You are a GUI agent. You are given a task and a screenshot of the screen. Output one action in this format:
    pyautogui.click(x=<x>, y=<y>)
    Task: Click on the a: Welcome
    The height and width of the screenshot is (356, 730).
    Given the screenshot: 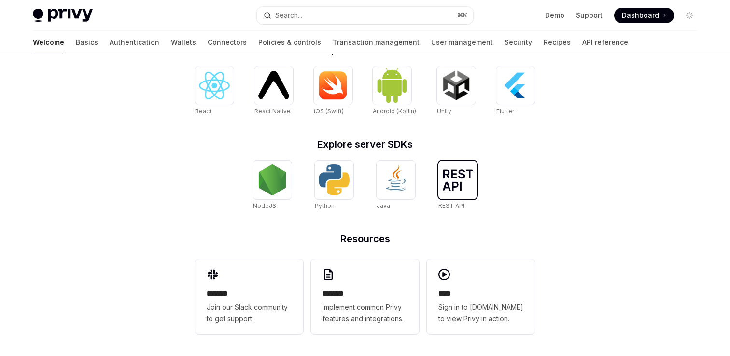 What is the action you would take?
    pyautogui.click(x=48, y=42)
    